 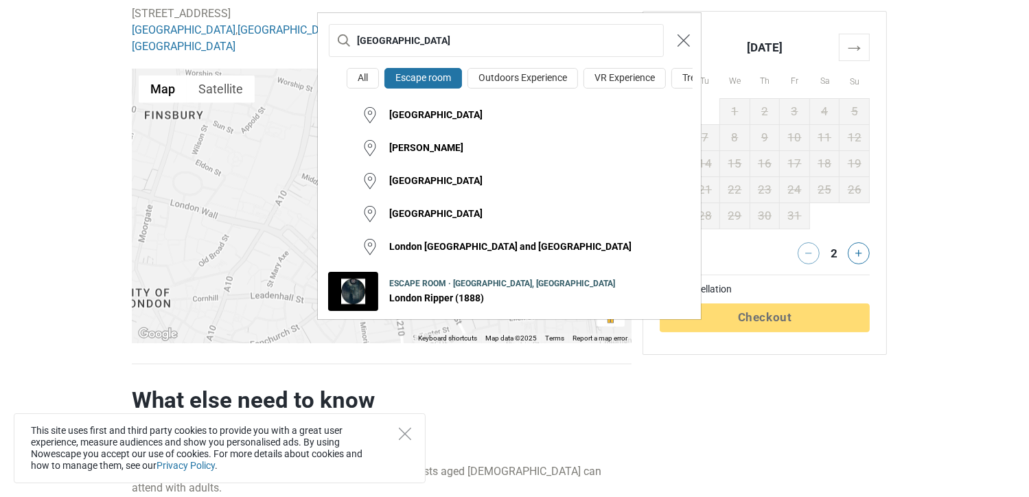 I want to click on img: Sutton, so click(x=370, y=148).